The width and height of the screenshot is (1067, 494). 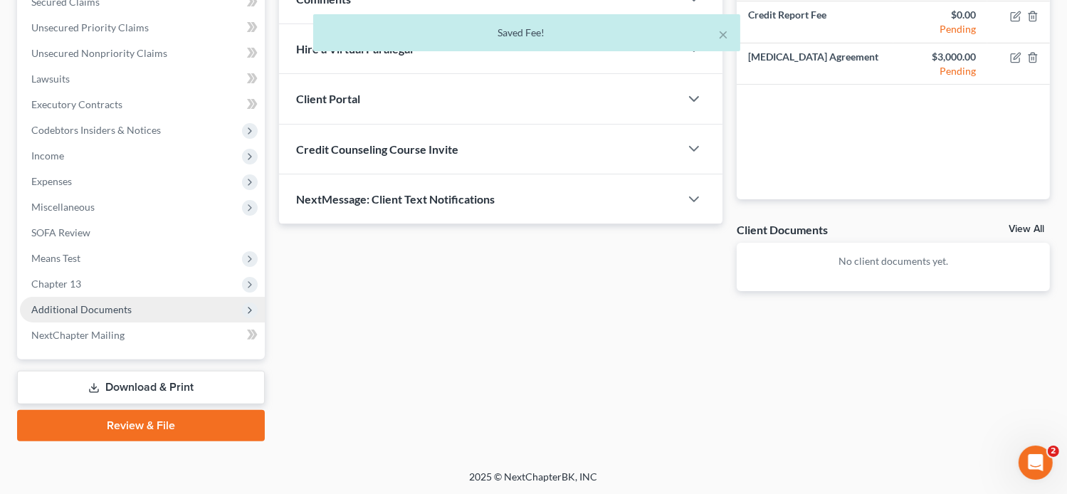 What do you see at coordinates (941, 71) in the screenshot?
I see `div: Pending` at bounding box center [941, 71].